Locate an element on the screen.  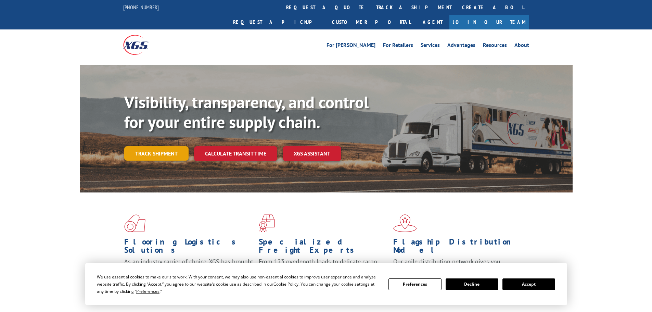
img: xgs-icon-total-supply-chain-intelligence-red is located at coordinates (135, 223).